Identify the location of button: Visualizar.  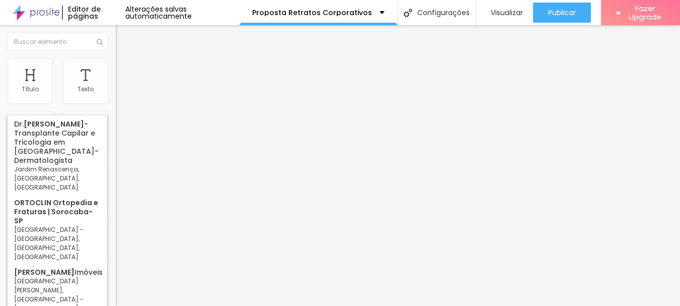
(505, 13).